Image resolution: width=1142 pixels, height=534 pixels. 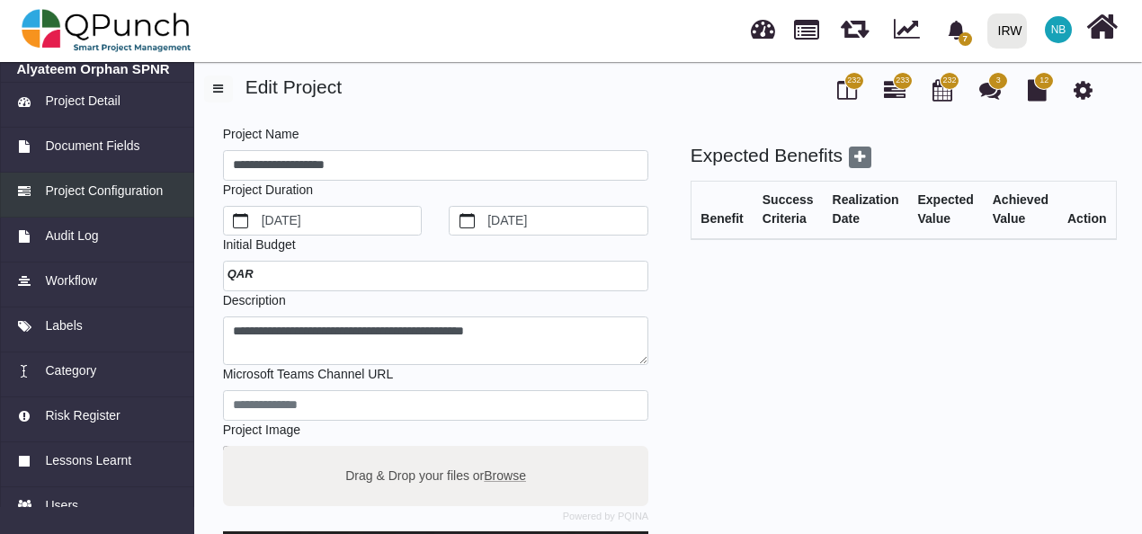 I want to click on a: bell fill7, so click(x=958, y=29).